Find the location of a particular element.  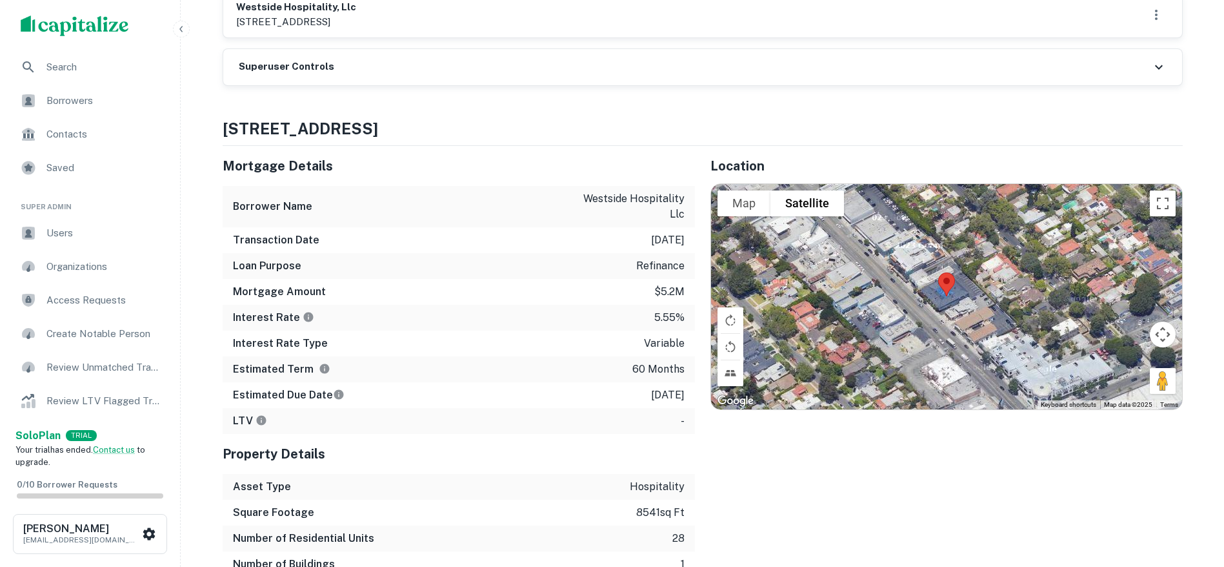

span: Your trial has ended. to upgrade. is located at coordinates (80, 456).